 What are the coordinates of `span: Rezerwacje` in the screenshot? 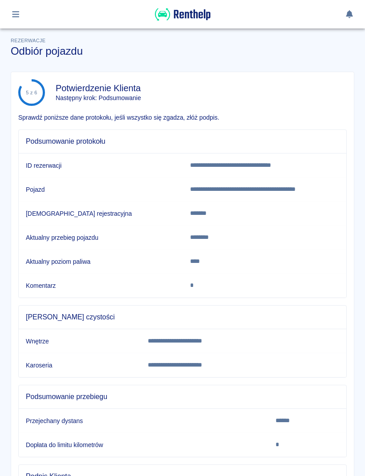 It's located at (28, 41).